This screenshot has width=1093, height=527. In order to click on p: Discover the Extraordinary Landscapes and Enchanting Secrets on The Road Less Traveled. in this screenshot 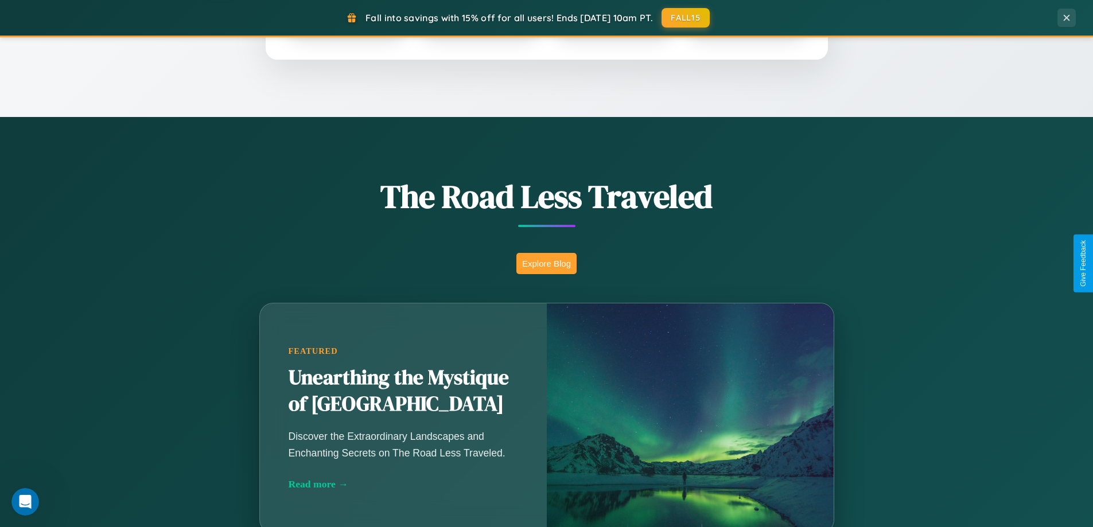, I will do `click(403, 445)`.